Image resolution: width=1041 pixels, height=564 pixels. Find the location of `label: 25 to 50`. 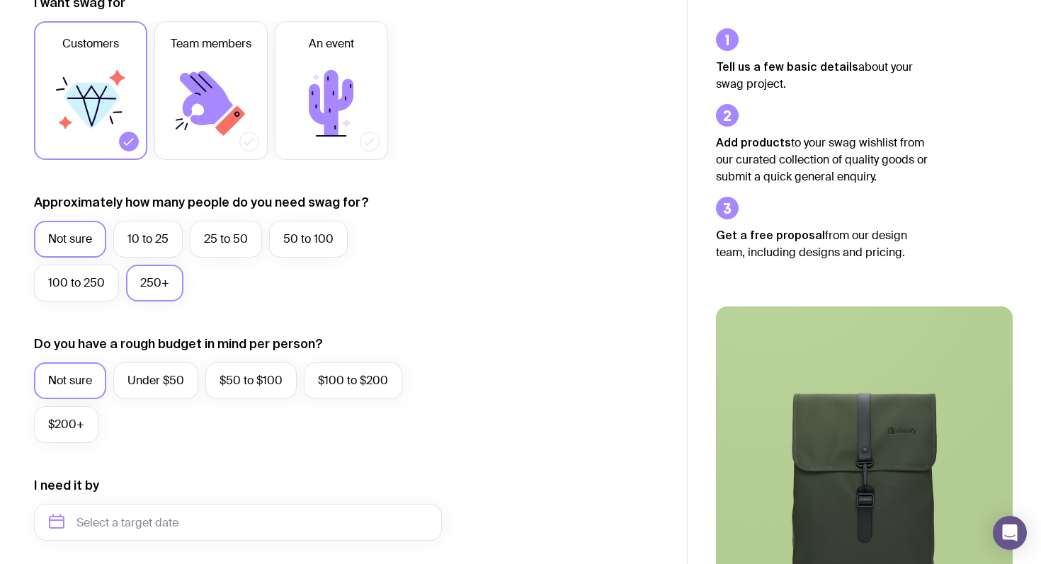

label: 25 to 50 is located at coordinates (226, 239).